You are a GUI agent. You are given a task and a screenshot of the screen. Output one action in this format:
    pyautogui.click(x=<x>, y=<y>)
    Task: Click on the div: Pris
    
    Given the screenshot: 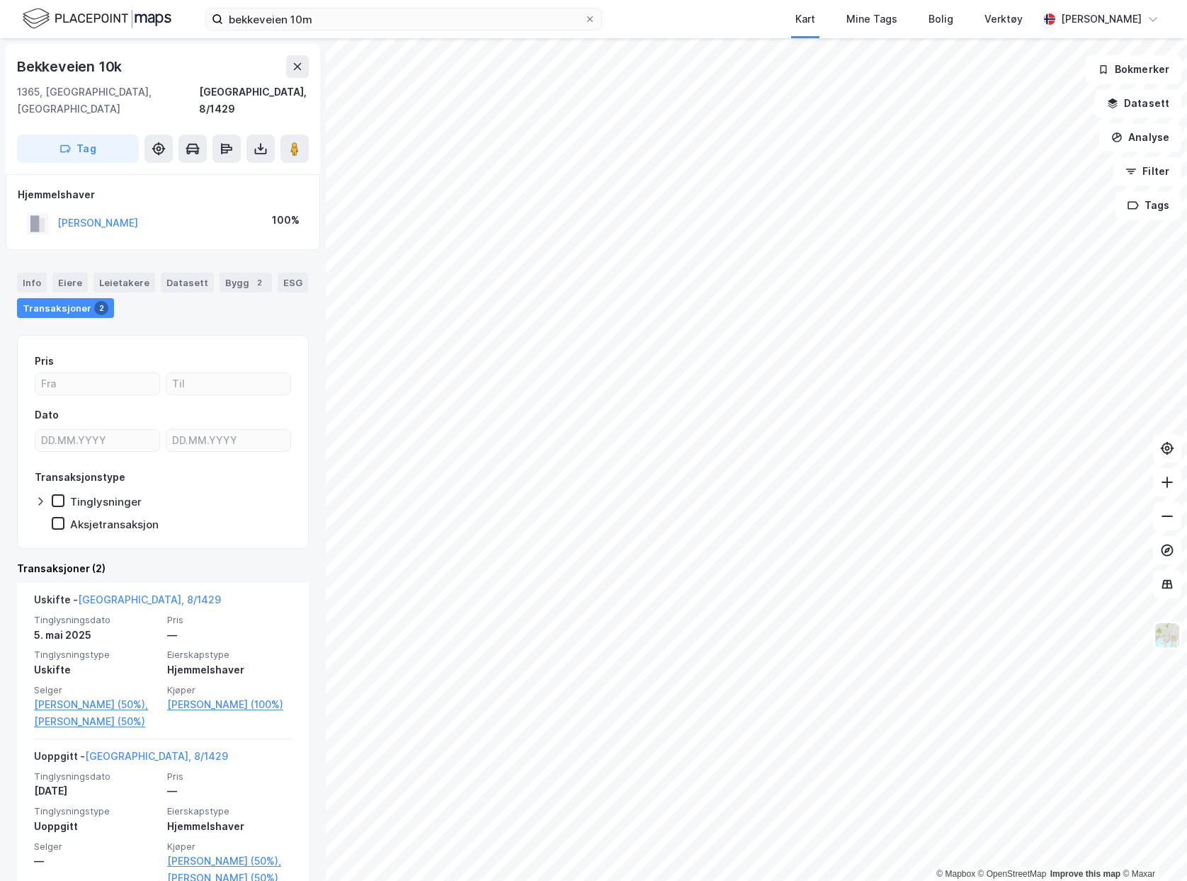 What is the action you would take?
    pyautogui.click(x=44, y=361)
    